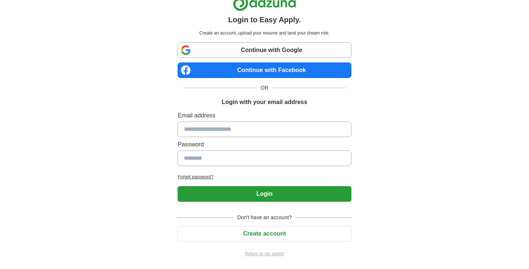 The height and width of the screenshot is (269, 529). Describe the element at coordinates (264, 194) in the screenshot. I see `button: Login` at that location.